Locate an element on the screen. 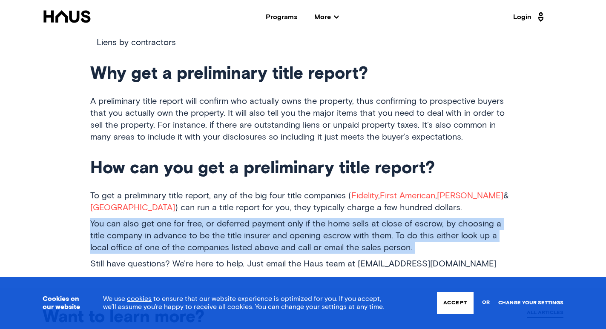  span: We use to ensure that our website experience is optimized for you. If you accept, we’ll assume yo... is located at coordinates (244, 303).